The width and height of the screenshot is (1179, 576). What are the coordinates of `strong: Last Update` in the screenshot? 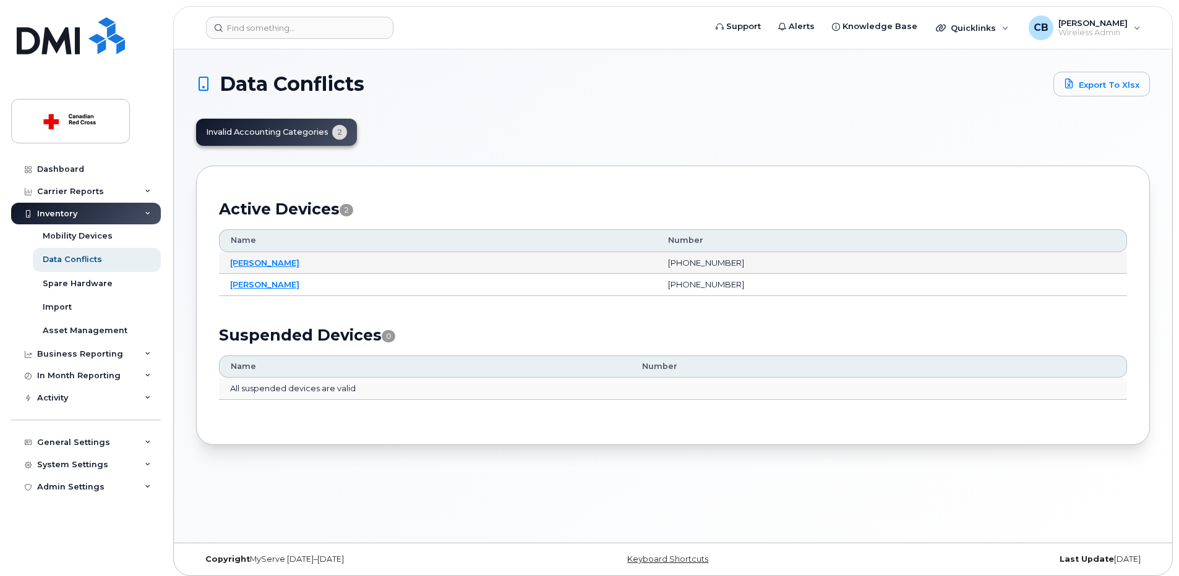 It's located at (1087, 559).